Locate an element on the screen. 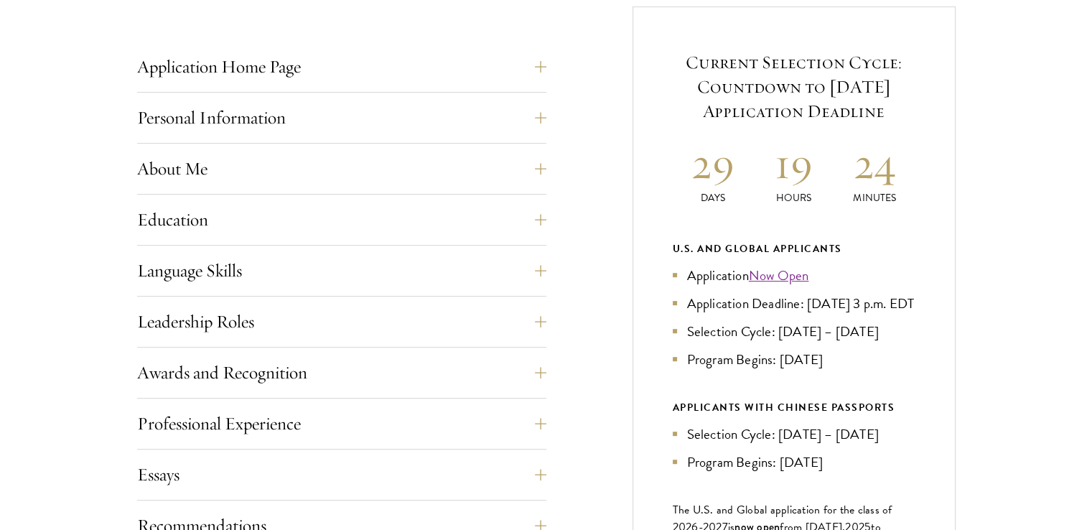  p: Days is located at coordinates (713, 197).